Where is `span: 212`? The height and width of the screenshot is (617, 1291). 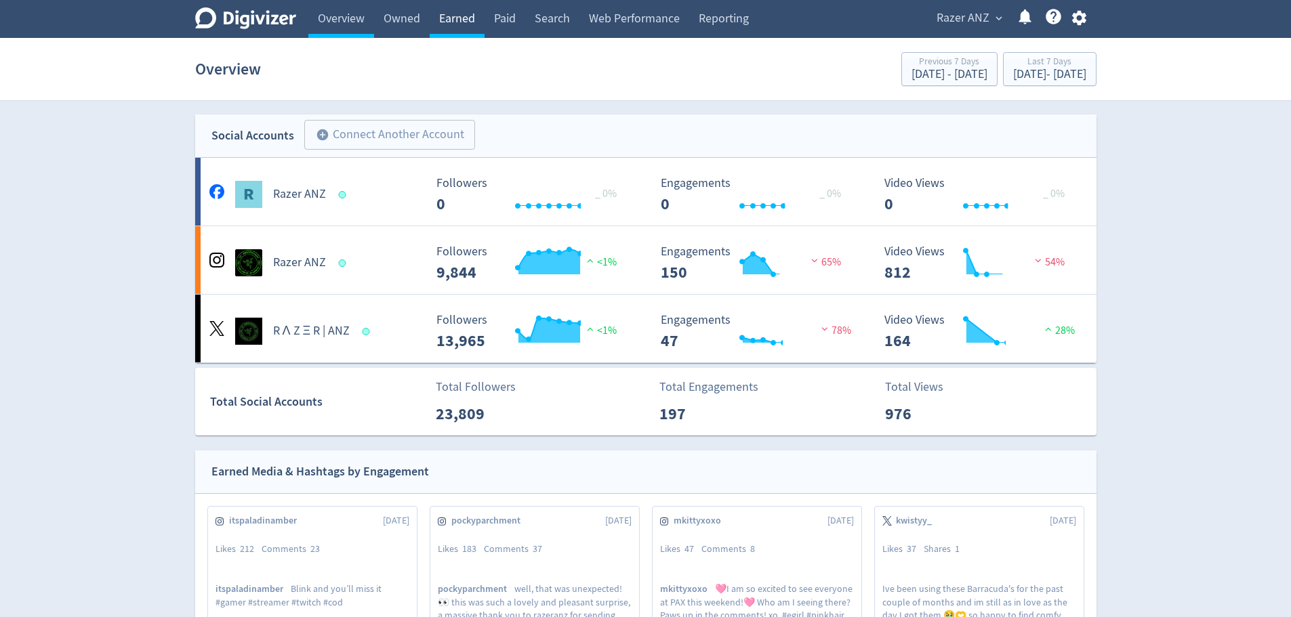
span: 212 is located at coordinates (247, 549).